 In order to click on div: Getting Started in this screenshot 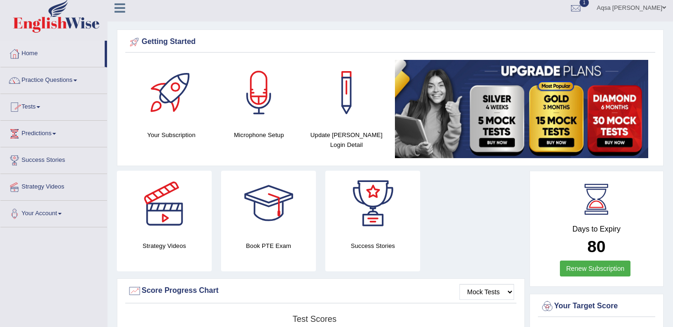, I will do `click(390, 42)`.